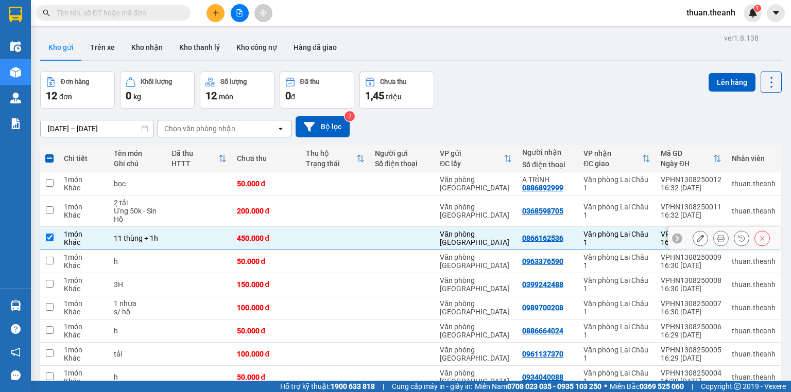 Image resolution: width=791 pixels, height=392 pixels. What do you see at coordinates (335, 159) in the screenshot?
I see `th: Toggle SortBy` at bounding box center [335, 159].